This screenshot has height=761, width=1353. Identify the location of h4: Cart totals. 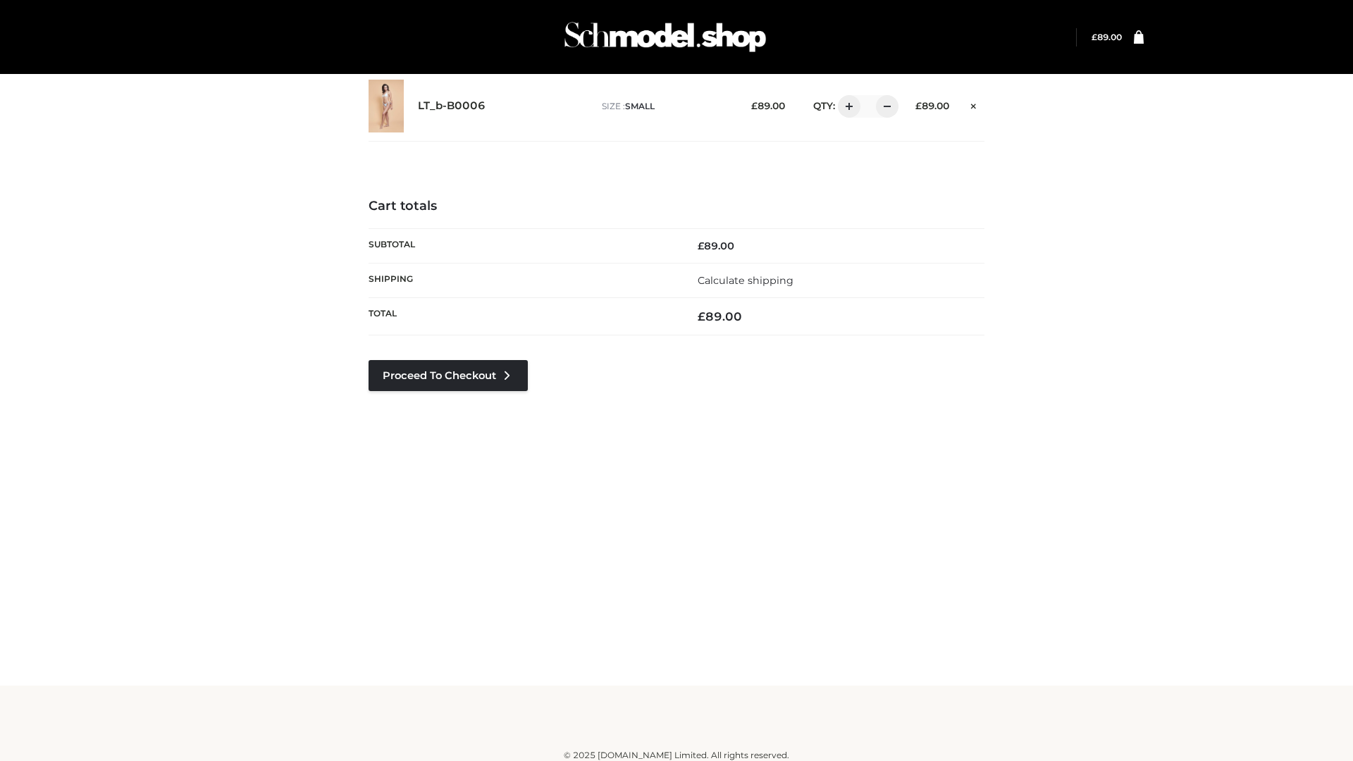
(677, 207).